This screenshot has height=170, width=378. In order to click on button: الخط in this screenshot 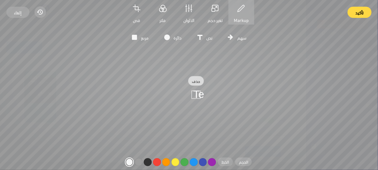, I will do `click(225, 162)`.